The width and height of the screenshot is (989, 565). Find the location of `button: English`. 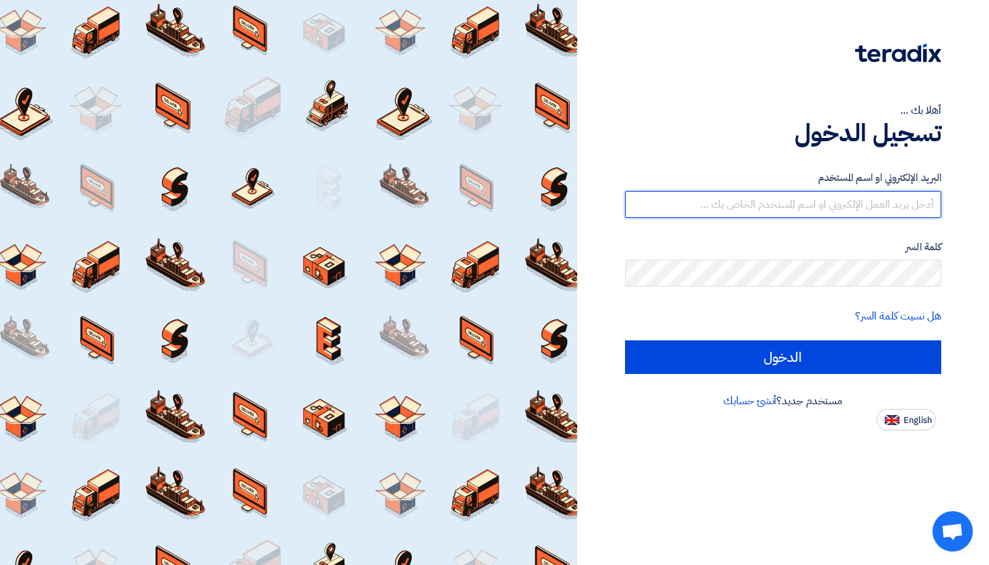

button: English is located at coordinates (906, 420).